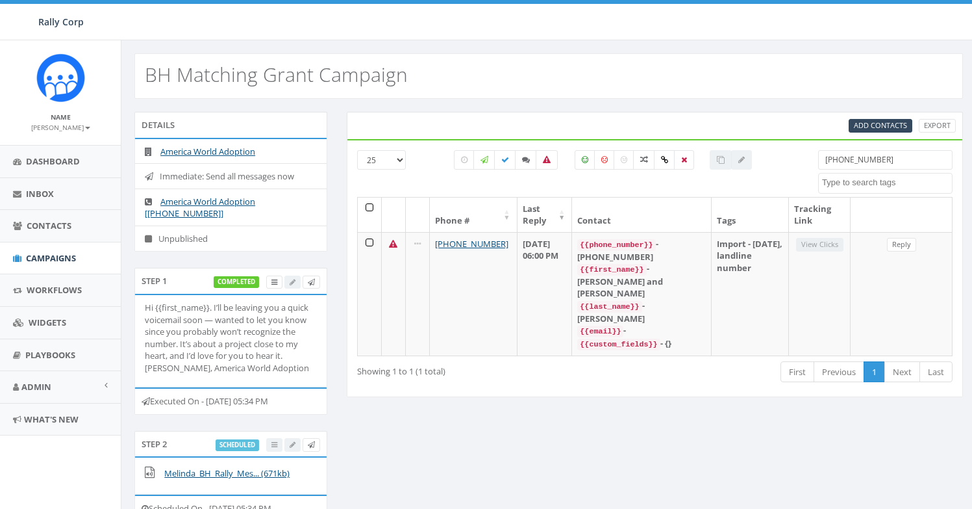 The image size is (972, 509). Describe the element at coordinates (152, 176) in the screenshot. I see `i: Immediate: Send all messages now` at that location.